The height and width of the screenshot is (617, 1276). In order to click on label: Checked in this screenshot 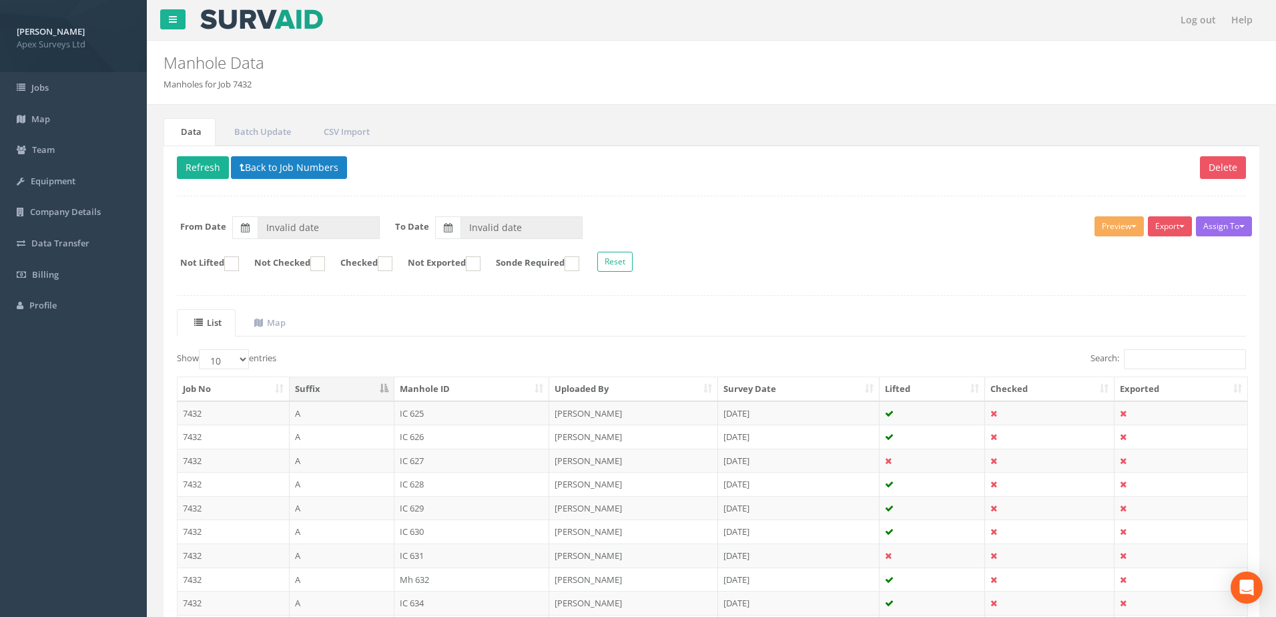, I will do `click(360, 264)`.